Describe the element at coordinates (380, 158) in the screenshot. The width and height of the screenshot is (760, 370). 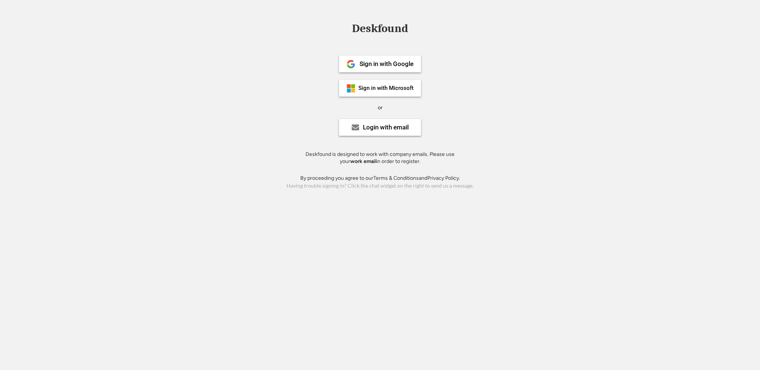
I see `div: Deskfound is designed to work with company emails. Please use your in order to register.` at that location.